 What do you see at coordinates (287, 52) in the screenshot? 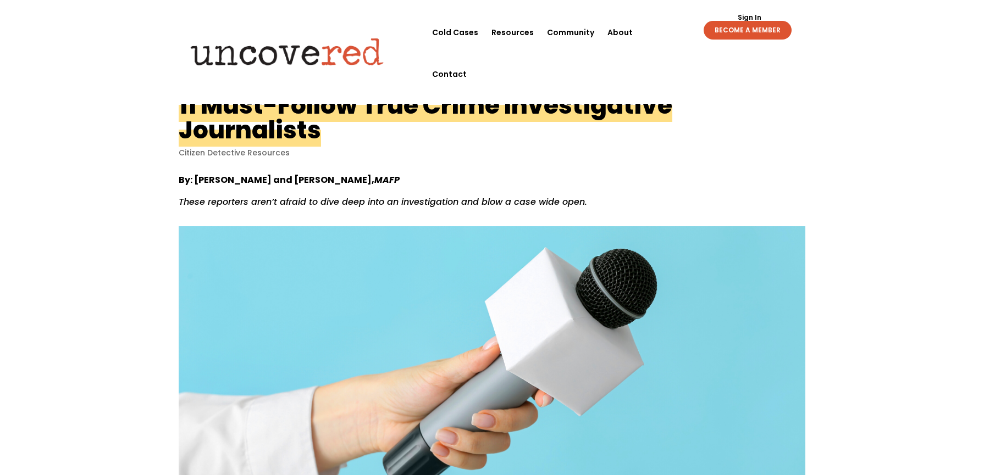
I see `img: Uncovered logo` at bounding box center [287, 52].